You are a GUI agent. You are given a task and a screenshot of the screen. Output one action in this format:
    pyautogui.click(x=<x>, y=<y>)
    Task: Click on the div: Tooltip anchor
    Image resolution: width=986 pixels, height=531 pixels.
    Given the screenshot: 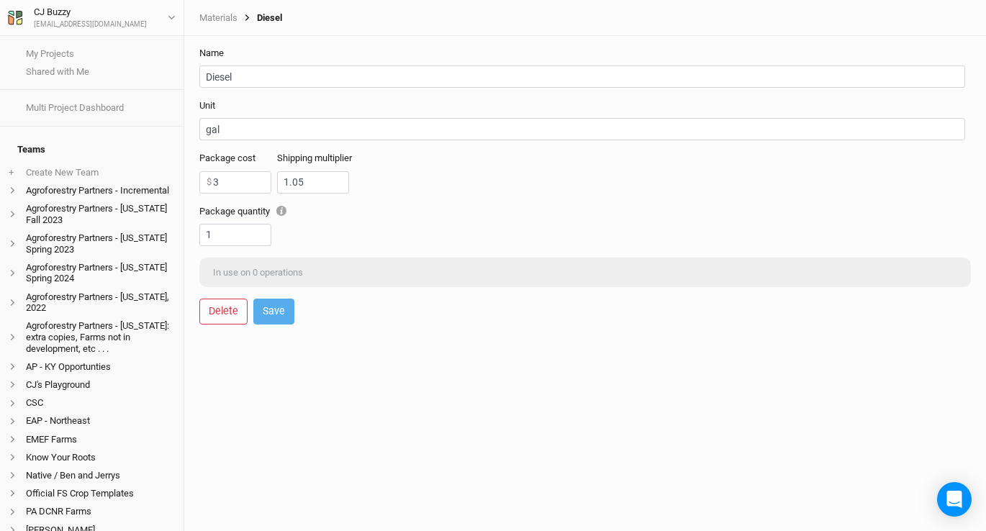 What is the action you would take?
    pyautogui.click(x=281, y=211)
    